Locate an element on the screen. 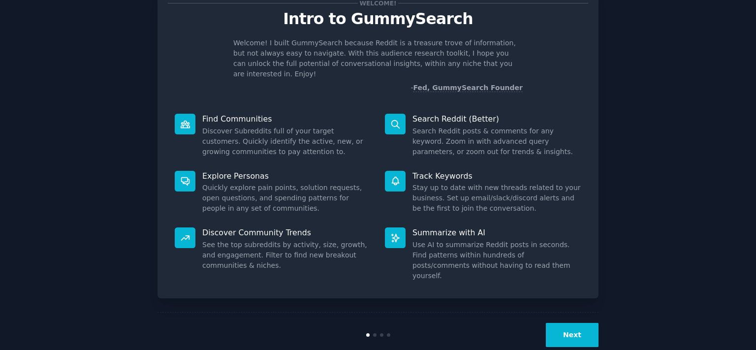 This screenshot has height=350, width=756. p: Find Communities is located at coordinates (286, 119).